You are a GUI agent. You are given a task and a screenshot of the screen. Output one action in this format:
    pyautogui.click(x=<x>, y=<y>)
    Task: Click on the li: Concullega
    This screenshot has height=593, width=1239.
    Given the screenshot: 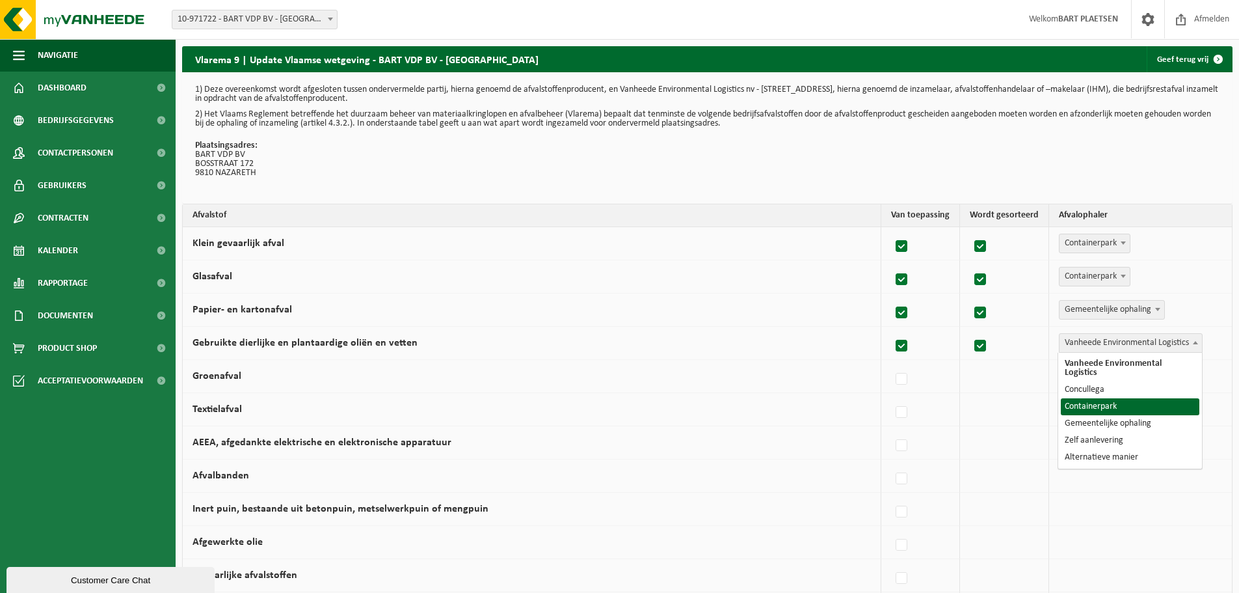 What is the action you would take?
    pyautogui.click(x=1130, y=390)
    